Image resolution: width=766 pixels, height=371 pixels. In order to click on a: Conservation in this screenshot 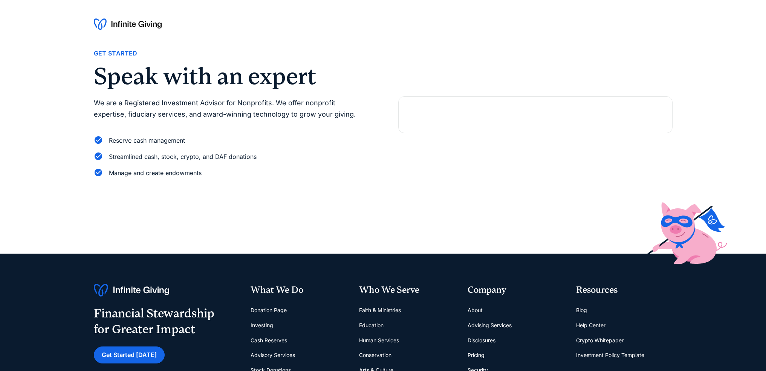, I will do `click(376, 355)`.